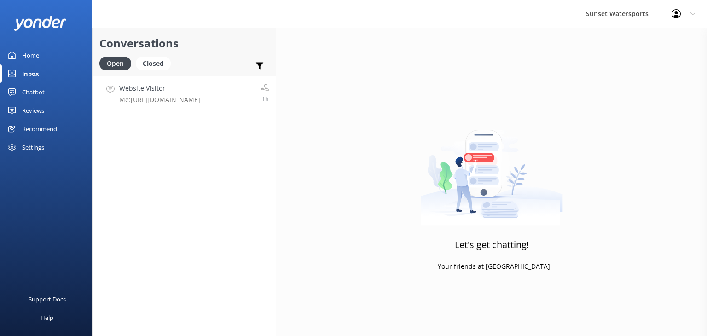 The height and width of the screenshot is (336, 707). Describe the element at coordinates (491, 168) in the screenshot. I see `img: artwork of a man stealing a conversation from at giant smartphone` at that location.